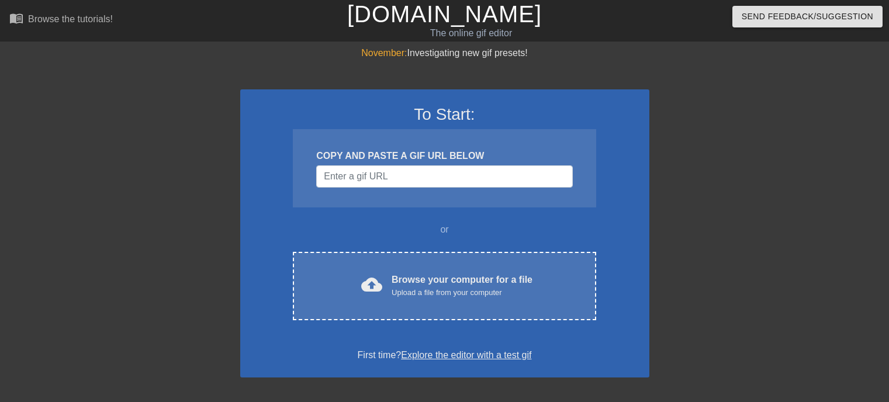 The image size is (889, 402). I want to click on a: Browse the tutorials!, so click(61, 20).